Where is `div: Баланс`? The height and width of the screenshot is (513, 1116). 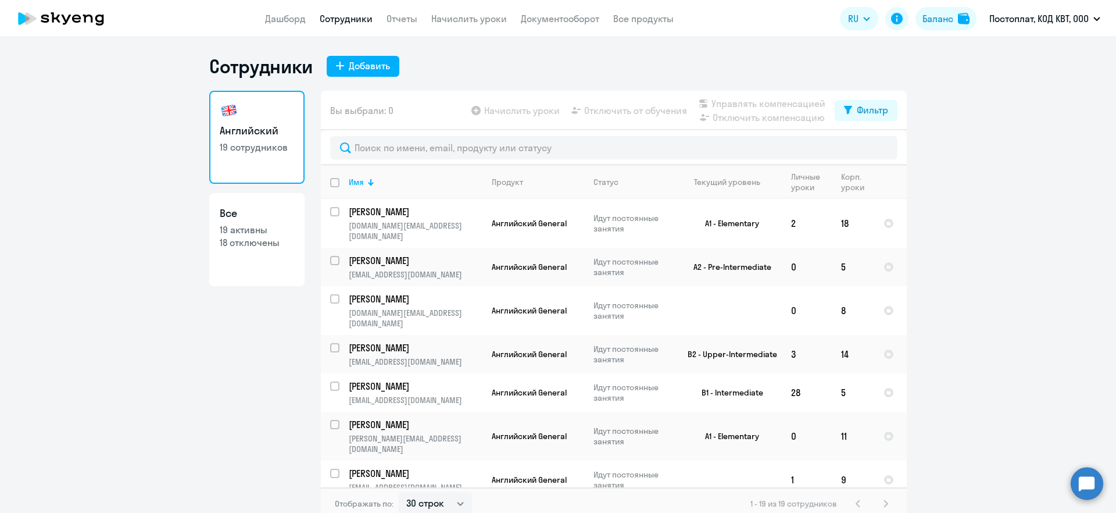
div: Баланс is located at coordinates (938, 19).